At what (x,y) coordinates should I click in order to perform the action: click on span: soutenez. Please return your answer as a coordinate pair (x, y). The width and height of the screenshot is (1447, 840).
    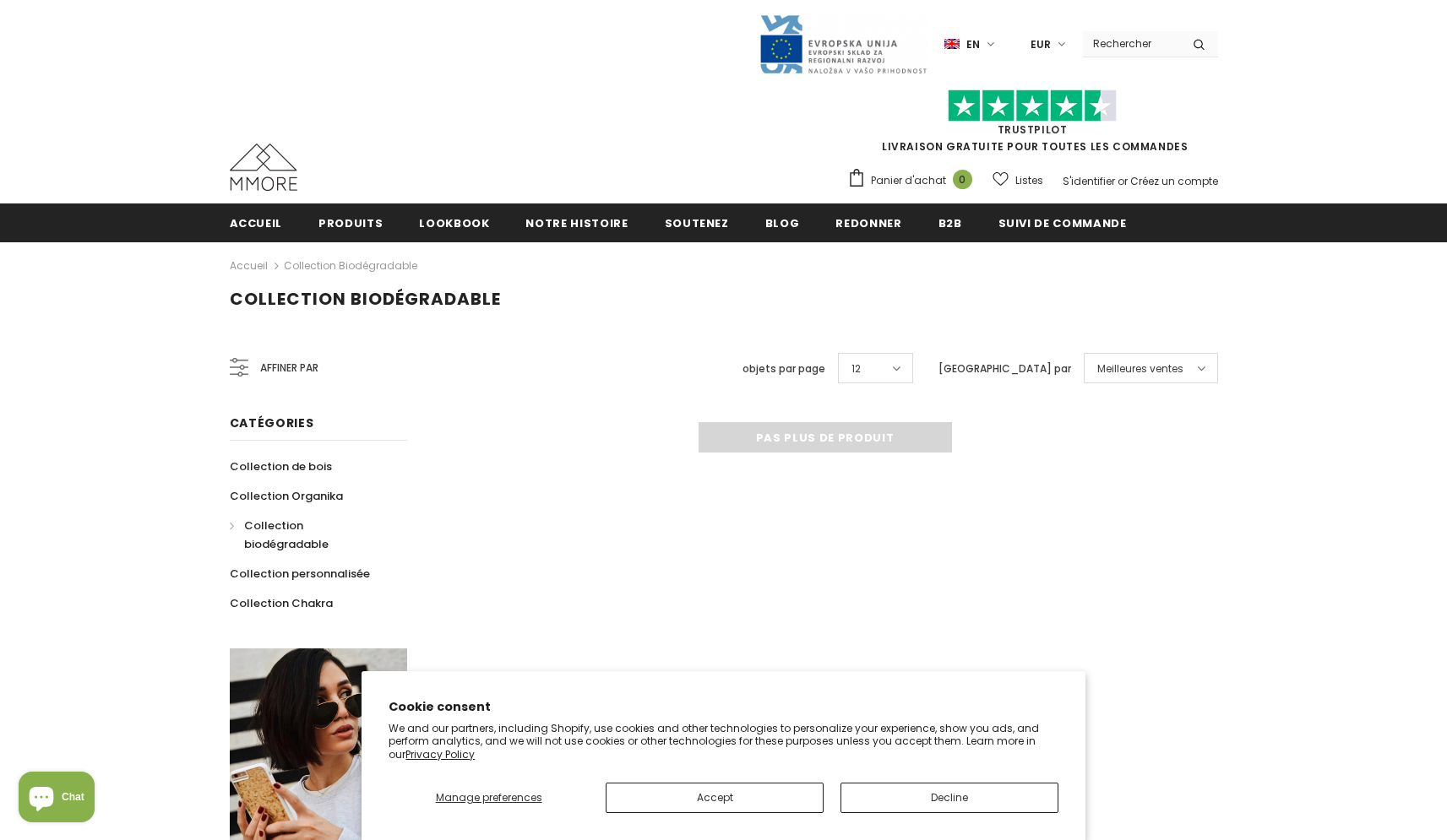
    Looking at the image, I should click on (697, 222).